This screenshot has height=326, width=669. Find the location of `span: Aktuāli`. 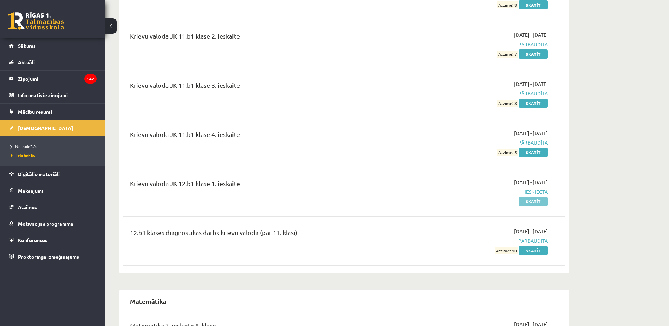

span: Aktuāli is located at coordinates (26, 62).